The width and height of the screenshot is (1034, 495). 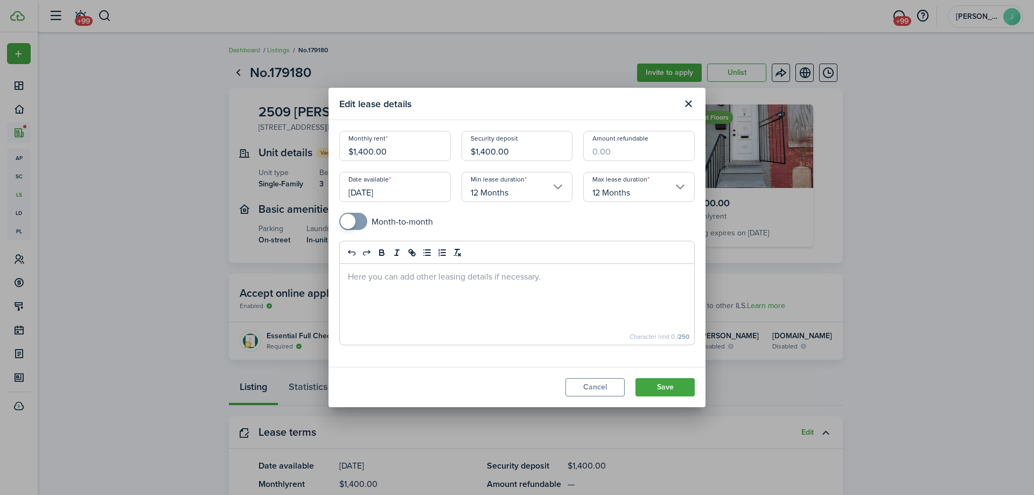 I want to click on button: Save, so click(x=665, y=387).